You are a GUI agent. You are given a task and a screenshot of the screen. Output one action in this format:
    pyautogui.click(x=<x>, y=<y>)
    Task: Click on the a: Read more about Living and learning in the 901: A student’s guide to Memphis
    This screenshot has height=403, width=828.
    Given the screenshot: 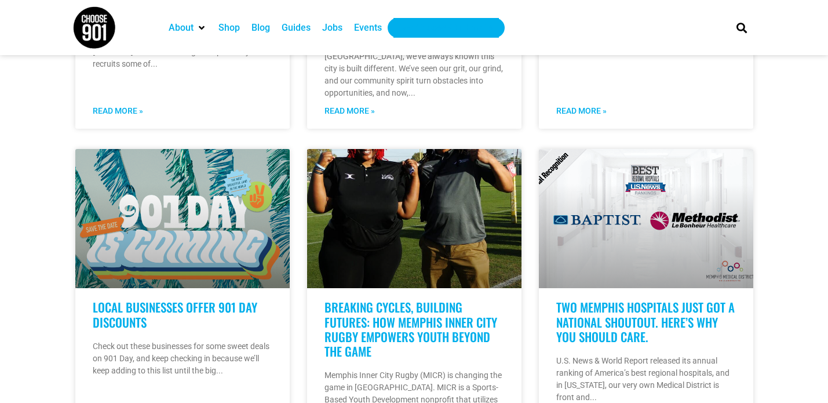 What is the action you would take?
    pyautogui.click(x=118, y=111)
    